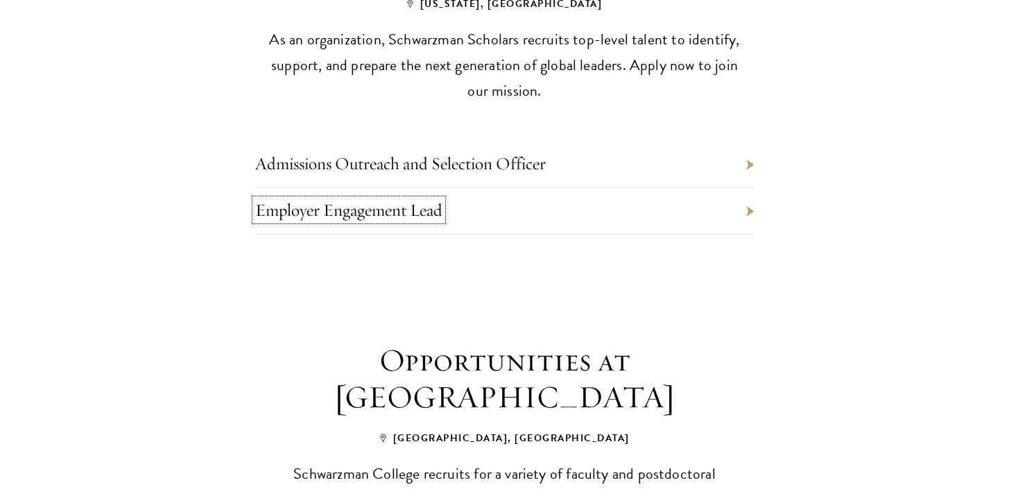 Image resolution: width=1009 pixels, height=494 pixels. Describe the element at coordinates (505, 64) in the screenshot. I see `p: As an organization, Schwarzman Scholars recruits top-level talent to identify, support, and prepa...` at that location.